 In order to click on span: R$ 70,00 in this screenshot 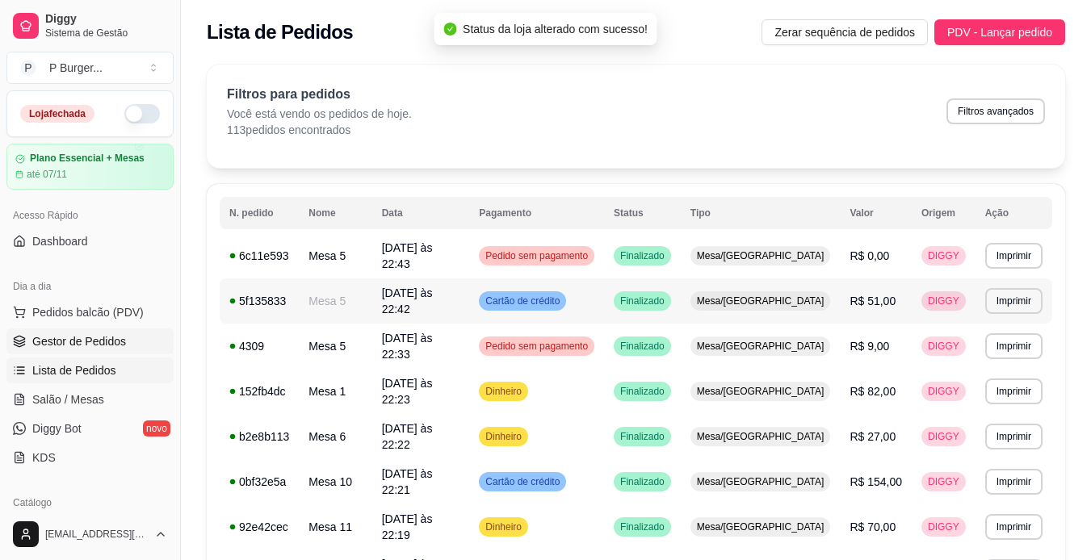, I will do `click(872, 527)`.